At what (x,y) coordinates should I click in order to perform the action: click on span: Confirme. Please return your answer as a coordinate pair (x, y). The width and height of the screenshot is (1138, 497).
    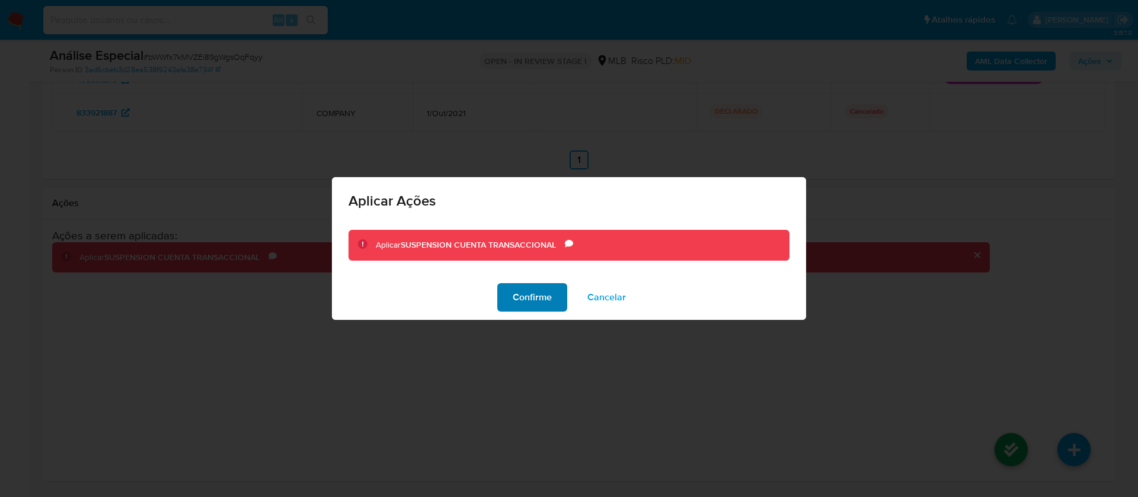
    Looking at the image, I should click on (532, 298).